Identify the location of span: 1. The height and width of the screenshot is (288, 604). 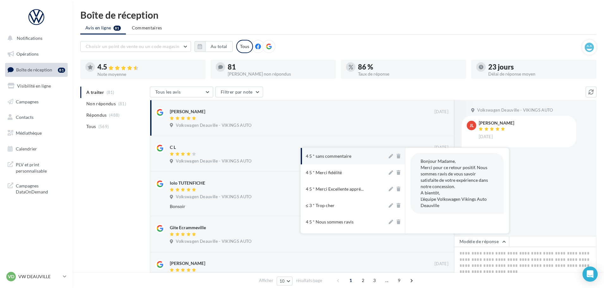
(351, 280).